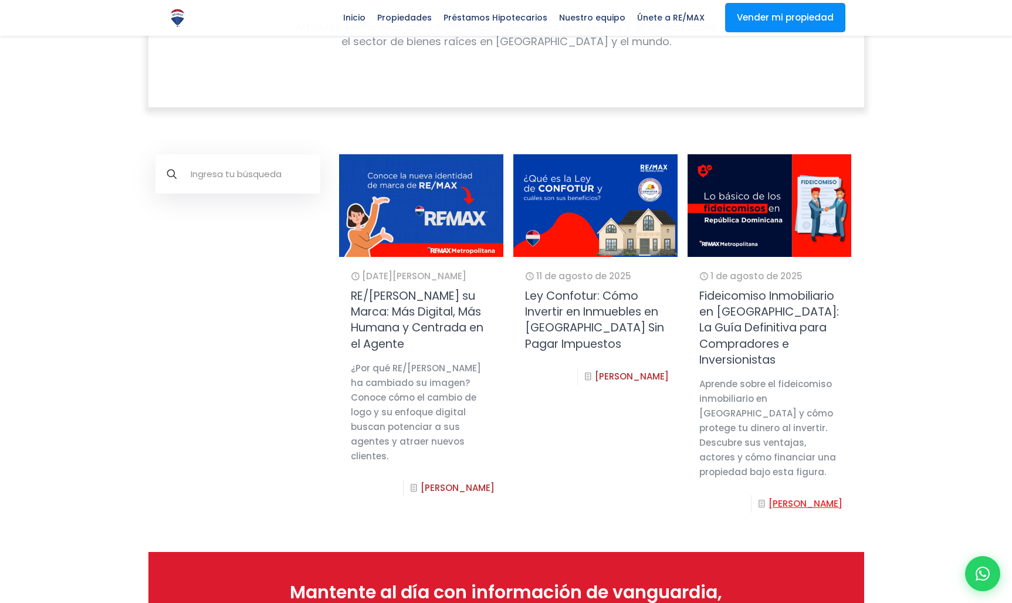 The height and width of the screenshot is (603, 1012). Describe the element at coordinates (237, 174) in the screenshot. I see `input: Ingresa tu búsqueda` at that location.